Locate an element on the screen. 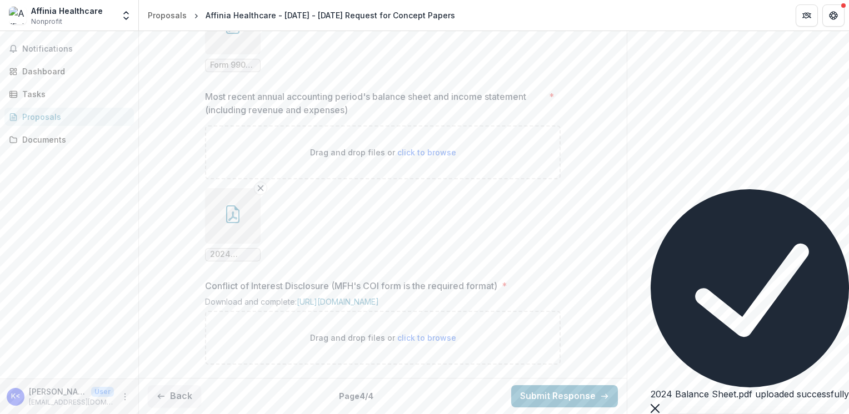  span: Notifications is located at coordinates (76, 49).